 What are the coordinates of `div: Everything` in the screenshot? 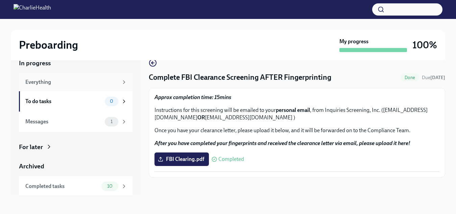 It's located at (72, 82).